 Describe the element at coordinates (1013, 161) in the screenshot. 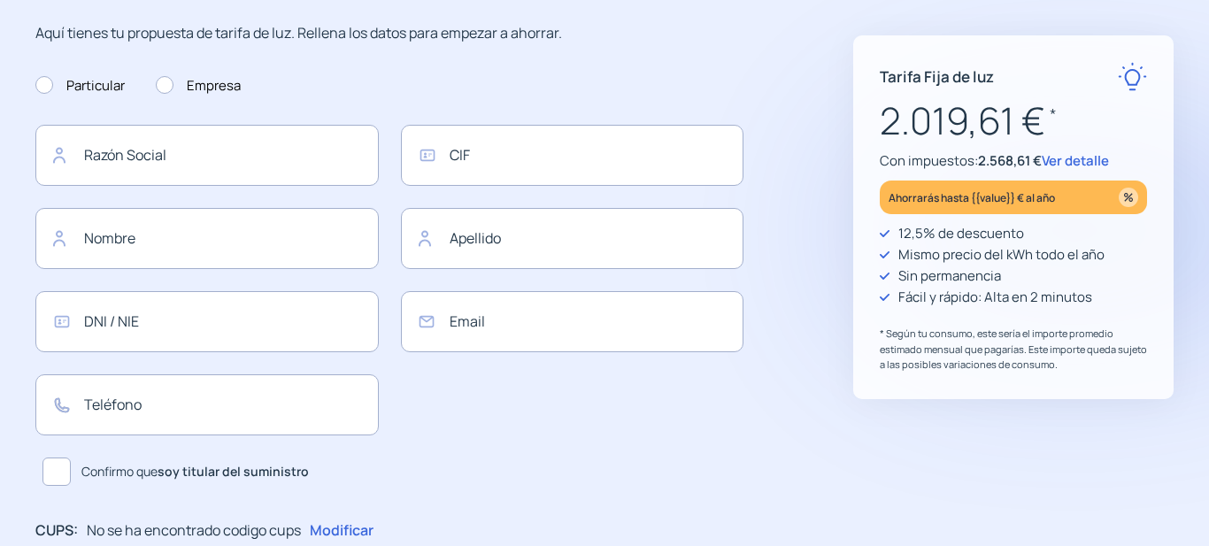

I see `p: Con impuestos:` at that location.